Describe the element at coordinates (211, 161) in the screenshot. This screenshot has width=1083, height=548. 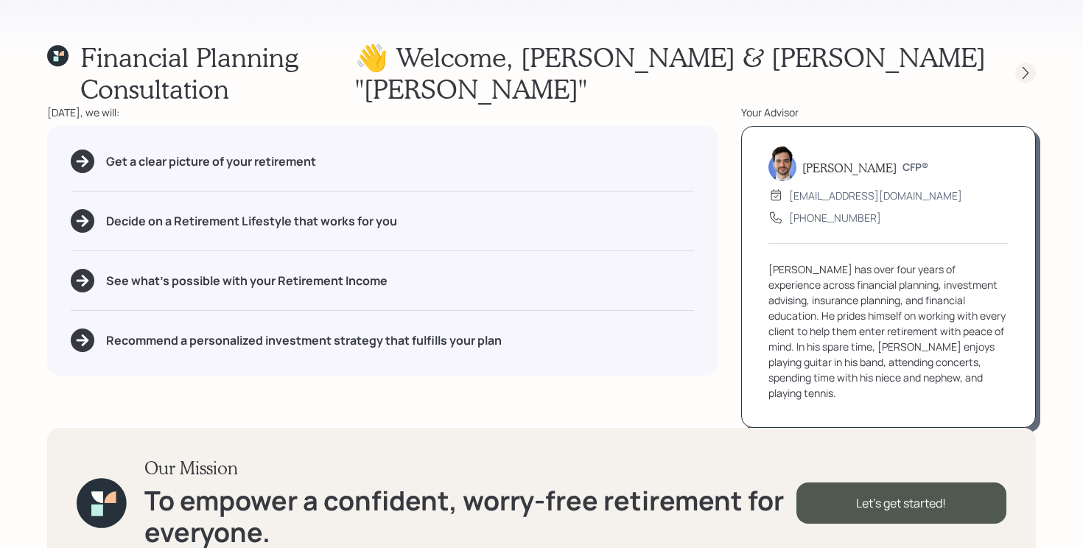
I see `h5: Get a clear picture of your retirement` at that location.